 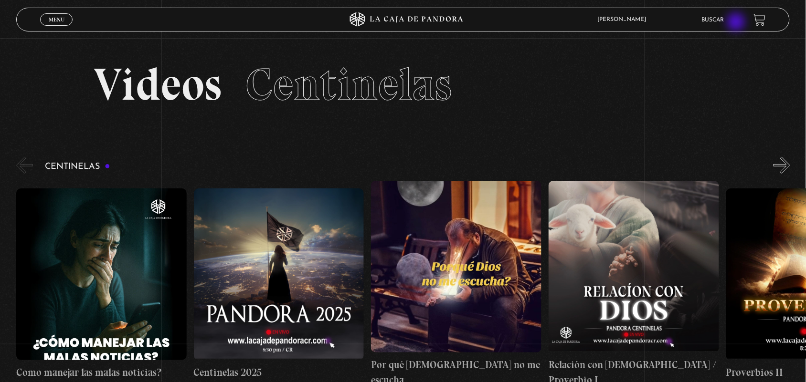 What do you see at coordinates (279, 373) in the screenshot?
I see `h4: Centinelas 2025` at bounding box center [279, 373].